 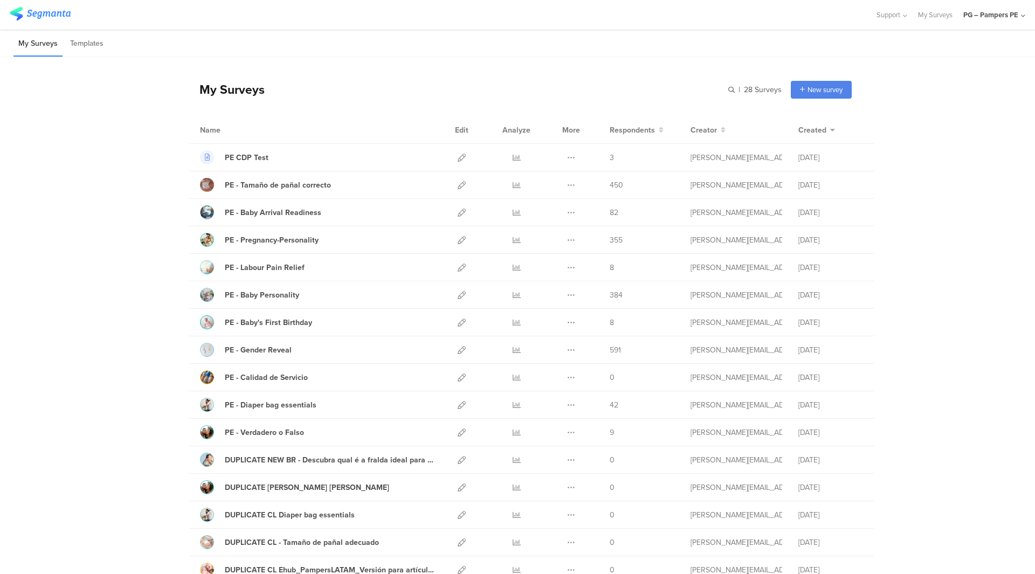 What do you see at coordinates (817, 130) in the screenshot?
I see `button: Created` at bounding box center [817, 130].